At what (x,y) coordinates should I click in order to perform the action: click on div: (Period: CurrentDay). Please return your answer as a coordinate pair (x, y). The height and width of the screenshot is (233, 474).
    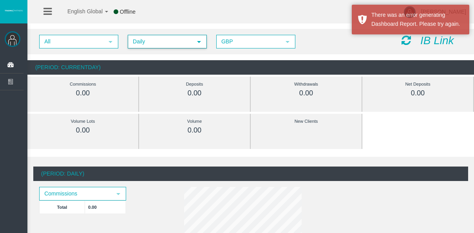
    Looking at the image, I should click on (251, 67).